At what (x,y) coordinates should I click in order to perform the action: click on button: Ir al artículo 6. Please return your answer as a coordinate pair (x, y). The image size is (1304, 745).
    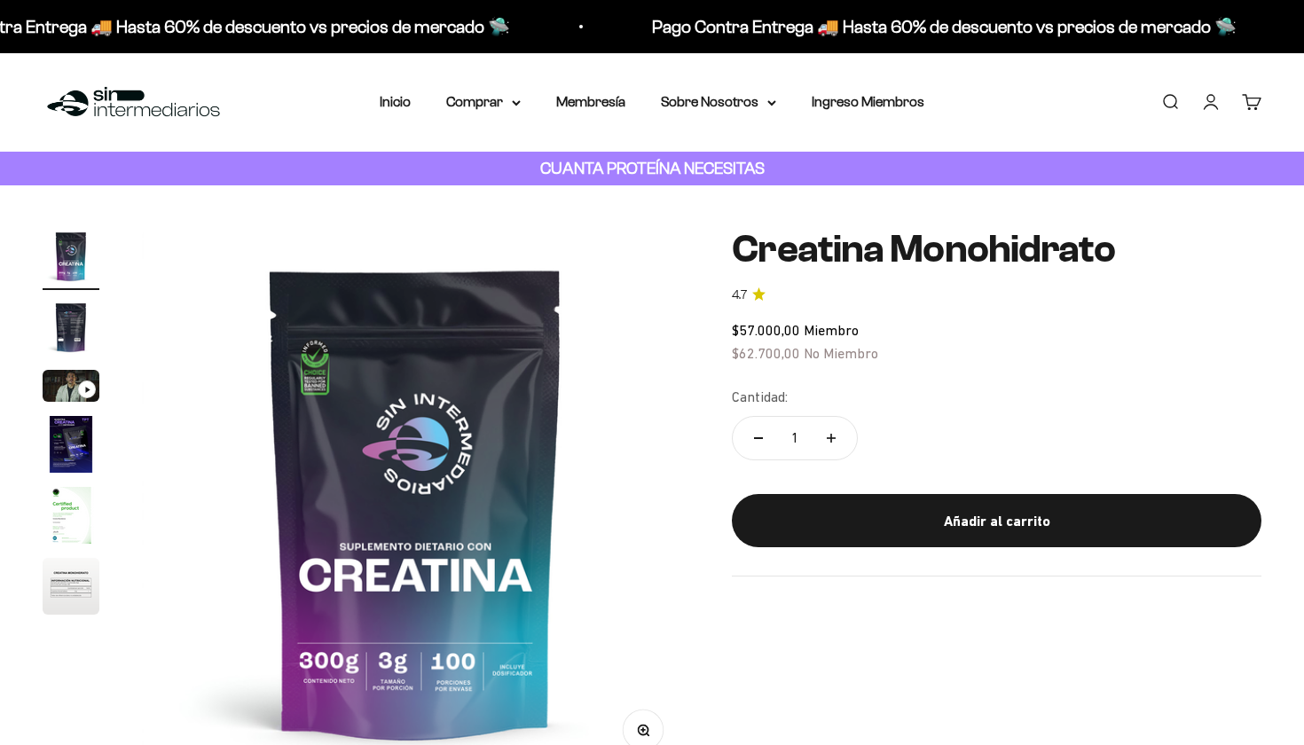
    Looking at the image, I should click on (71, 589).